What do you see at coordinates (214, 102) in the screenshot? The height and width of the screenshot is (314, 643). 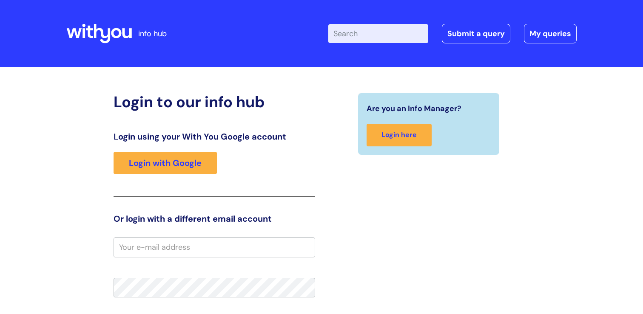 I see `h2: Login to our info hub` at bounding box center [214, 102].